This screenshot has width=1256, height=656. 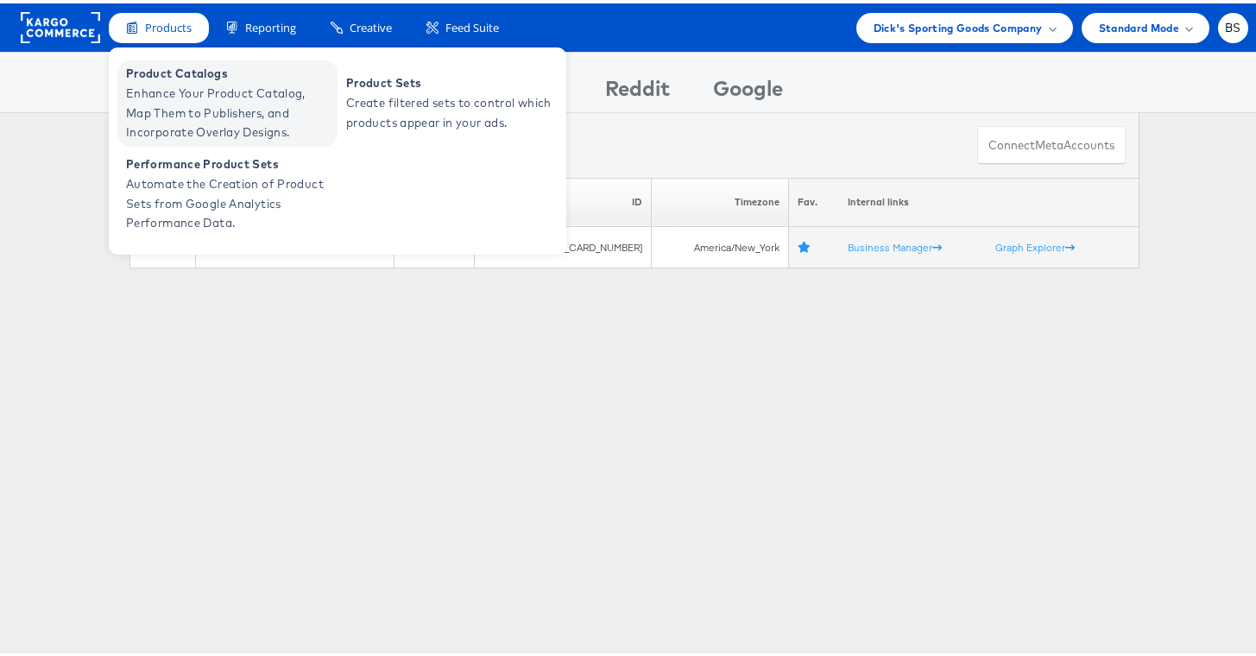 What do you see at coordinates (895, 243) in the screenshot?
I see `a: Business Manager` at bounding box center [895, 243].